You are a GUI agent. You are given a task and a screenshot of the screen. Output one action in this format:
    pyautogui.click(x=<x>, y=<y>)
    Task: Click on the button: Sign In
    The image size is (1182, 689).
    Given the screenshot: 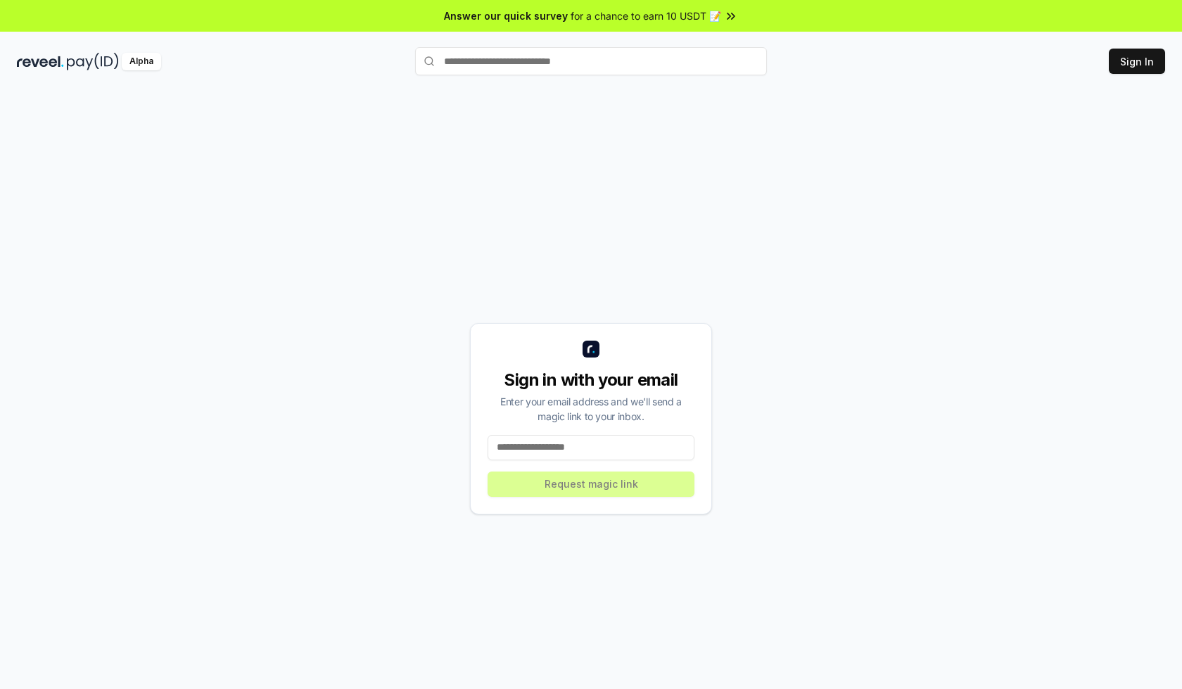 What is the action you would take?
    pyautogui.click(x=1137, y=61)
    